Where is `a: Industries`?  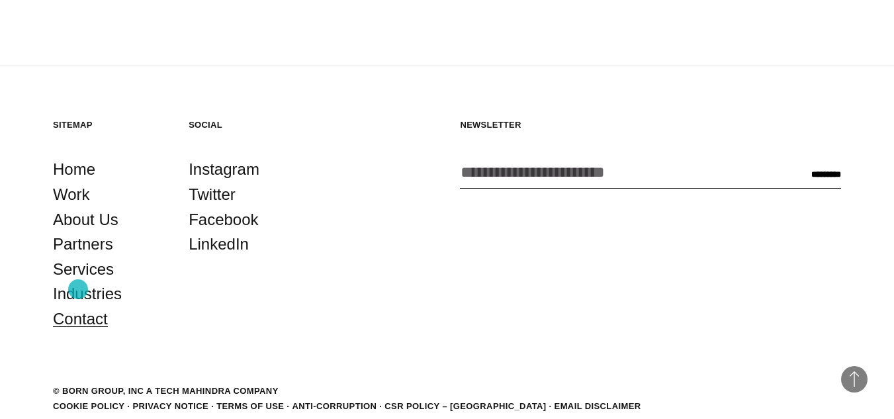 a: Industries is located at coordinates (87, 294).